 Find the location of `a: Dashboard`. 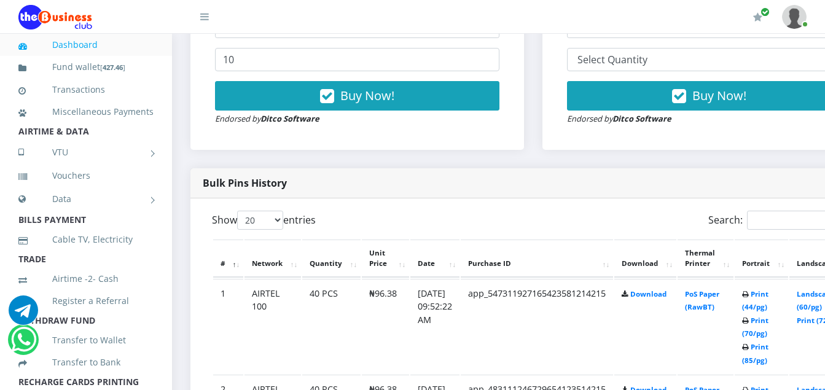

a: Dashboard is located at coordinates (86, 45).